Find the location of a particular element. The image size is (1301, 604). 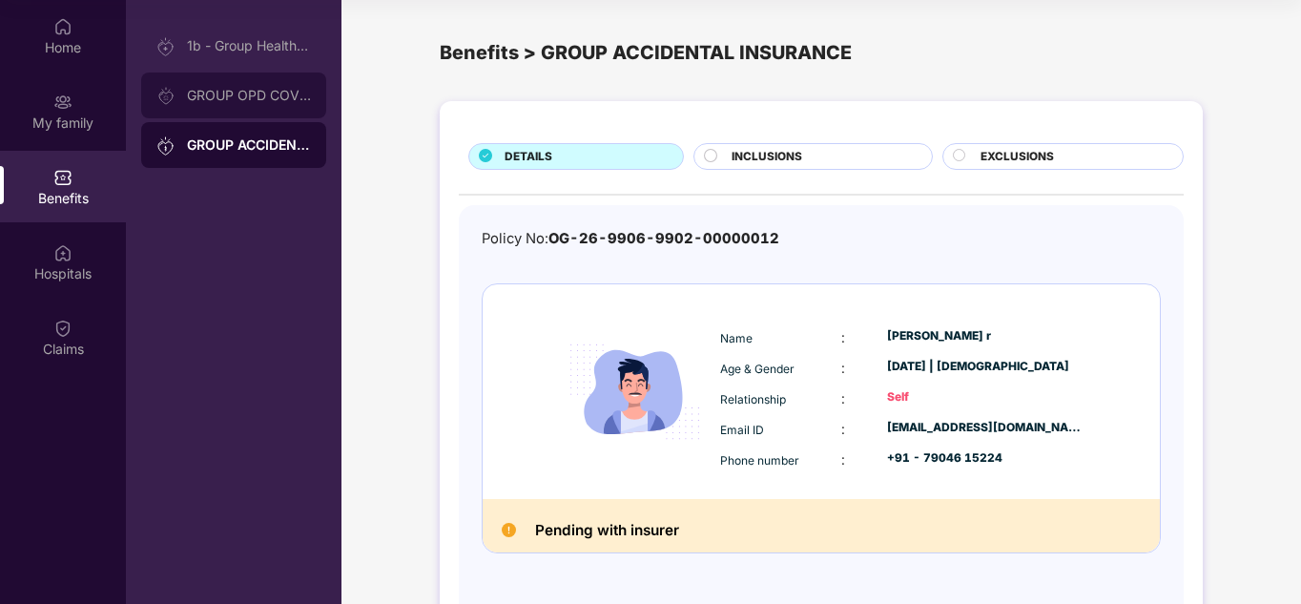

span: INCLUSIONS is located at coordinates (767, 156).